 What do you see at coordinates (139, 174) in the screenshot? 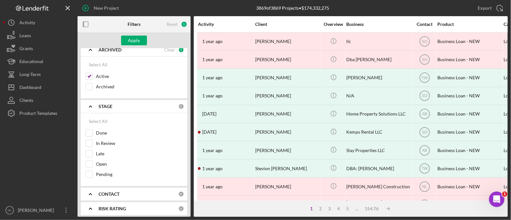
I see `label: Pending` at bounding box center [139, 174].